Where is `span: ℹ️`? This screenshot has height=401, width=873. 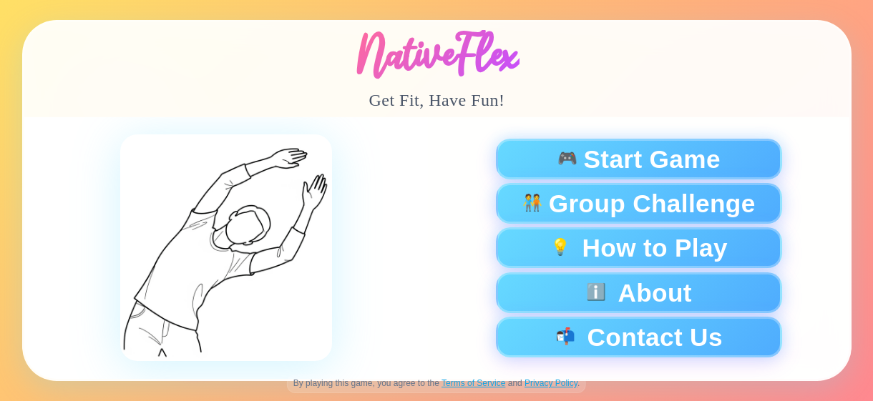
span: ℹ️ is located at coordinates (595, 293).